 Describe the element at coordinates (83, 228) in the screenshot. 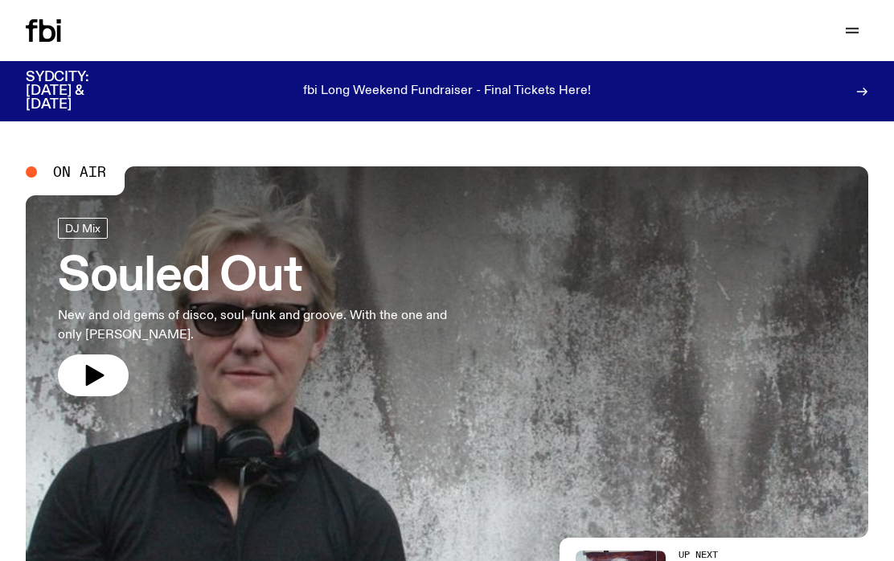

I see `span: DJ Mix` at that location.